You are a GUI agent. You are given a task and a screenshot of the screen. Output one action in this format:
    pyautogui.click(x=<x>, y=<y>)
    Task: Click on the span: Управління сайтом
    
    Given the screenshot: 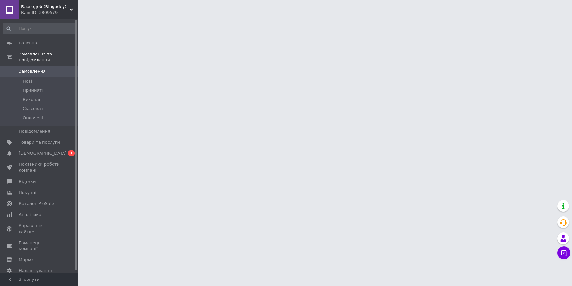 What is the action you would take?
    pyautogui.click(x=39, y=229)
    